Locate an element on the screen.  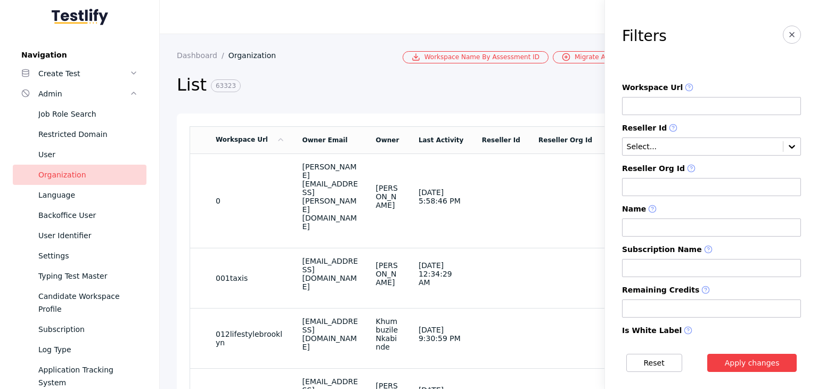
div: User Identifier is located at coordinates (88, 235).